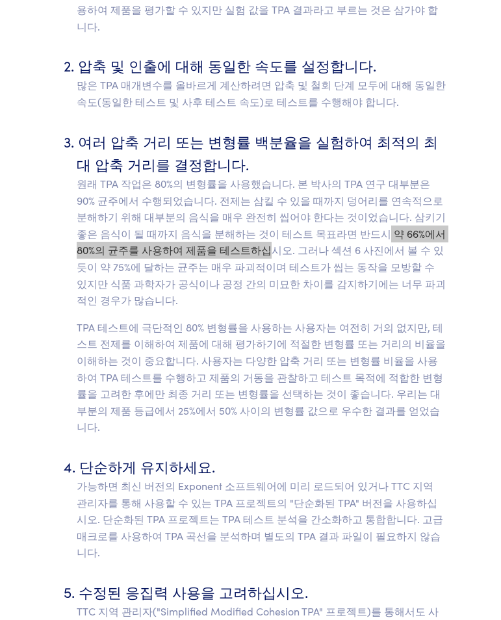  I want to click on p: 많은 TPA 매개변수를 올바르게 계산하려면 압축 및 철회 단계 모두에 대해 동일한 속도(동일한 테스트 및 사후 테스트 속도)로 테스트를 수행해야 합니다., so click(261, 93).